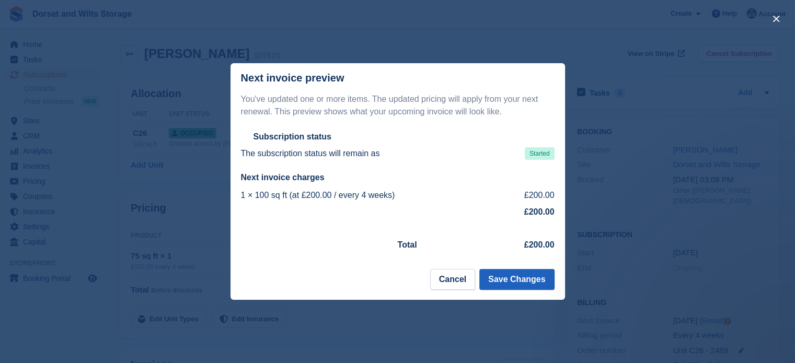  Describe the element at coordinates (398, 178) in the screenshot. I see `h2: Next invoice charges` at that location.